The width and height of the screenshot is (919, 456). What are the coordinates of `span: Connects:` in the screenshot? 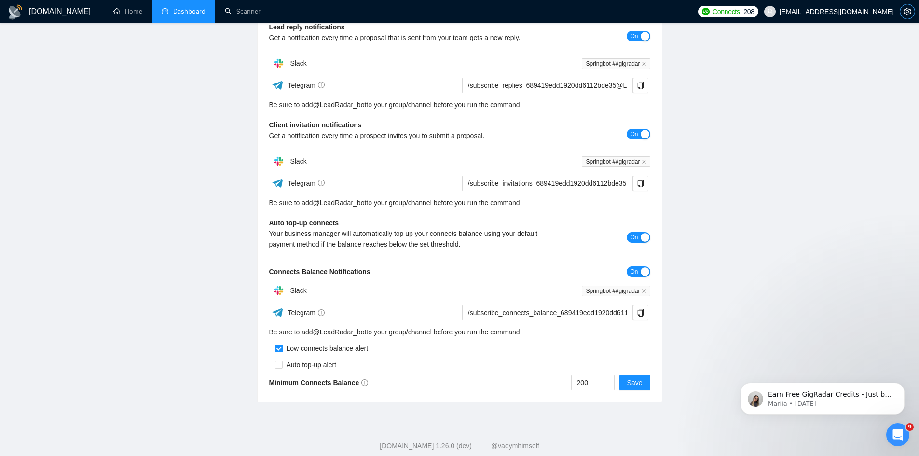 It's located at (727, 12).